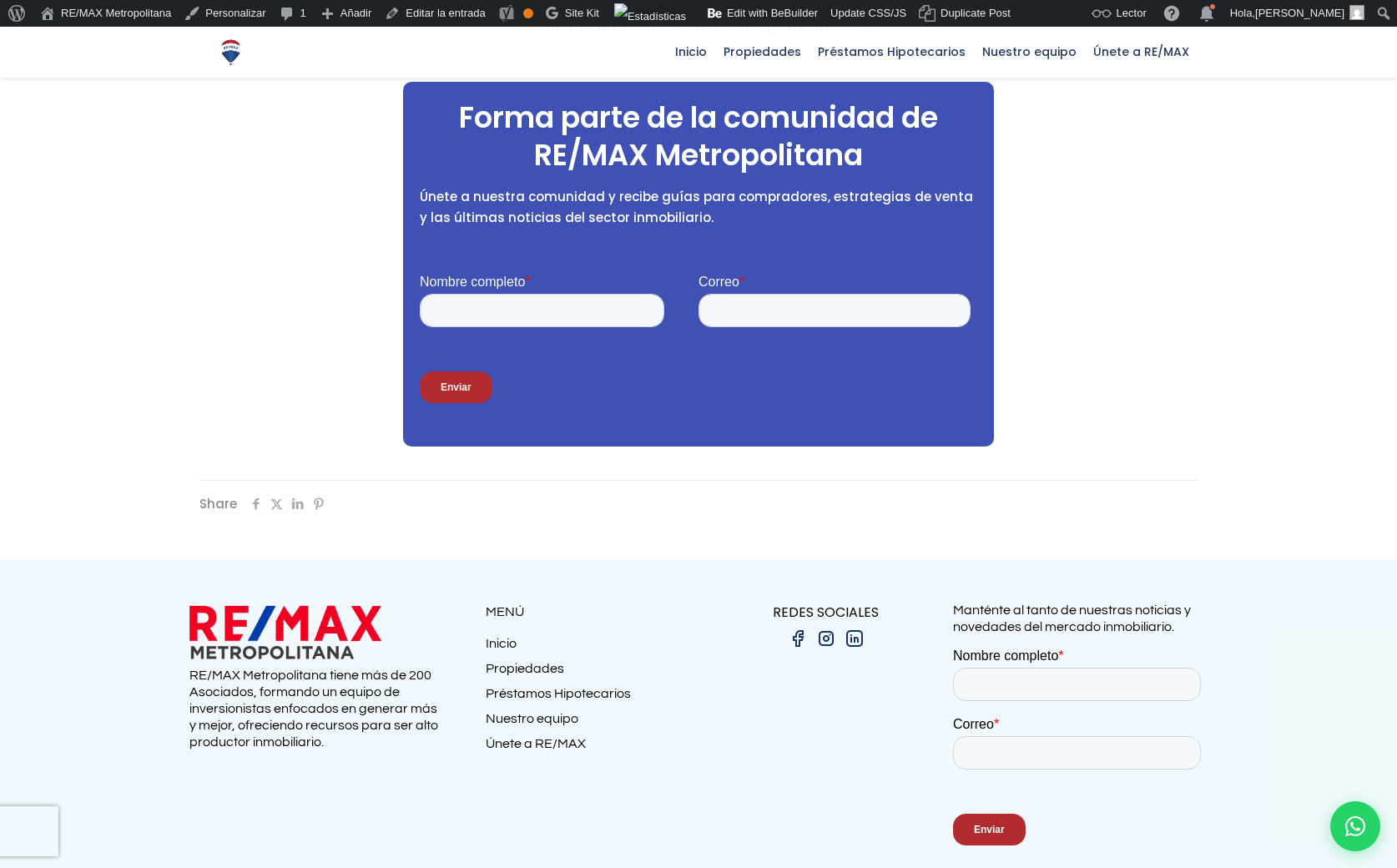 This screenshot has height=868, width=1397. Describe the element at coordinates (276, 503) in the screenshot. I see `a: x twitter icon` at that location.